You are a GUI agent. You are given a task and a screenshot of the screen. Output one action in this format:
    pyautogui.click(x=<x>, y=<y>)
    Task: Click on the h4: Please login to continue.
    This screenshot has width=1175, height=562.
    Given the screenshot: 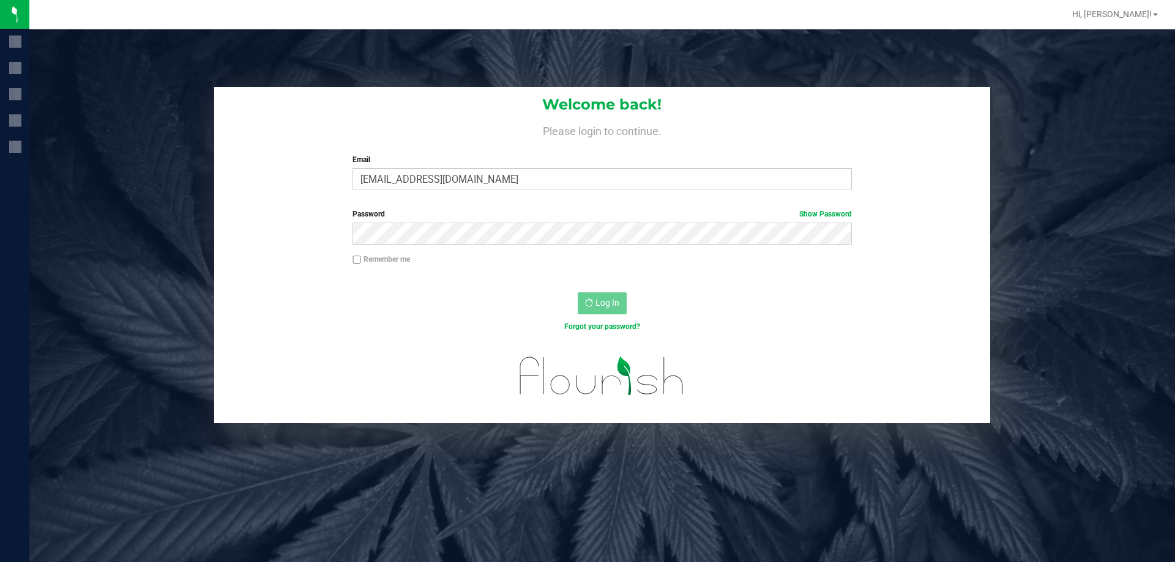 What is the action you would take?
    pyautogui.click(x=602, y=130)
    